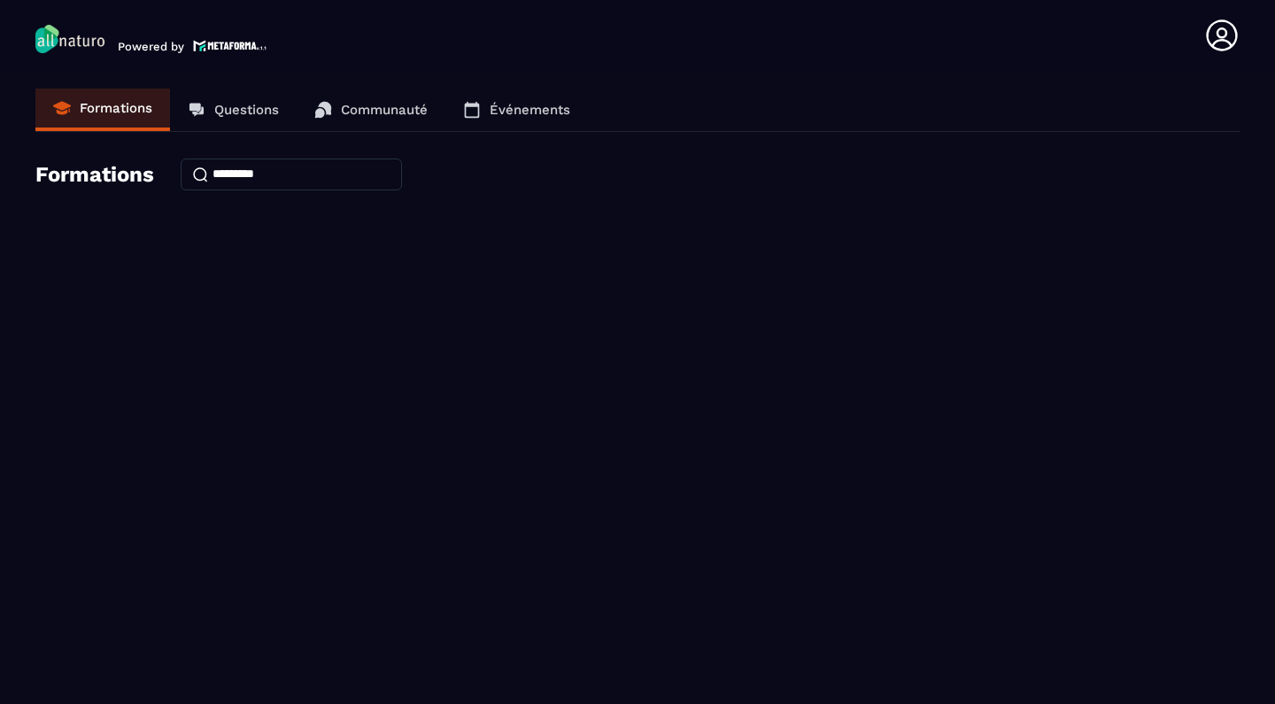 The width and height of the screenshot is (1275, 704). What do you see at coordinates (371, 110) in the screenshot?
I see `a: Communauté` at bounding box center [371, 110].